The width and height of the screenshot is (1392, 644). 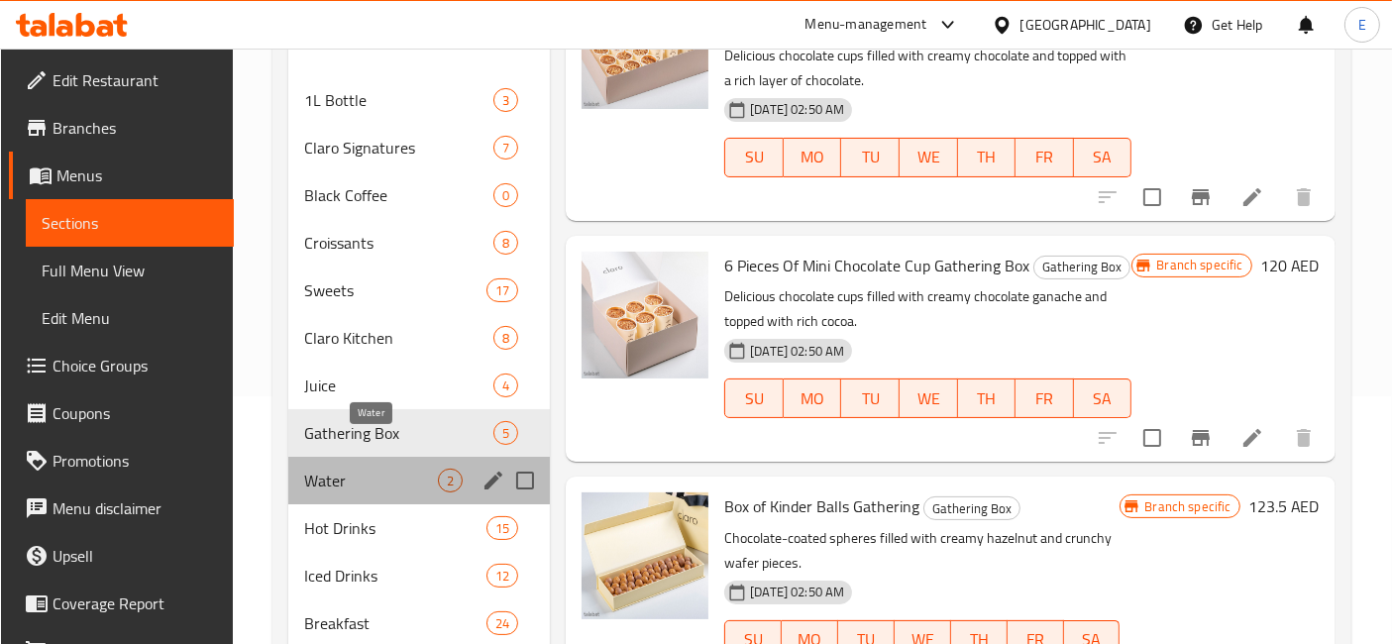 What do you see at coordinates (645, 315) in the screenshot?
I see `img: 6 Pieces Of Mini Chocolate Cup Gathering Box` at bounding box center [645, 315].